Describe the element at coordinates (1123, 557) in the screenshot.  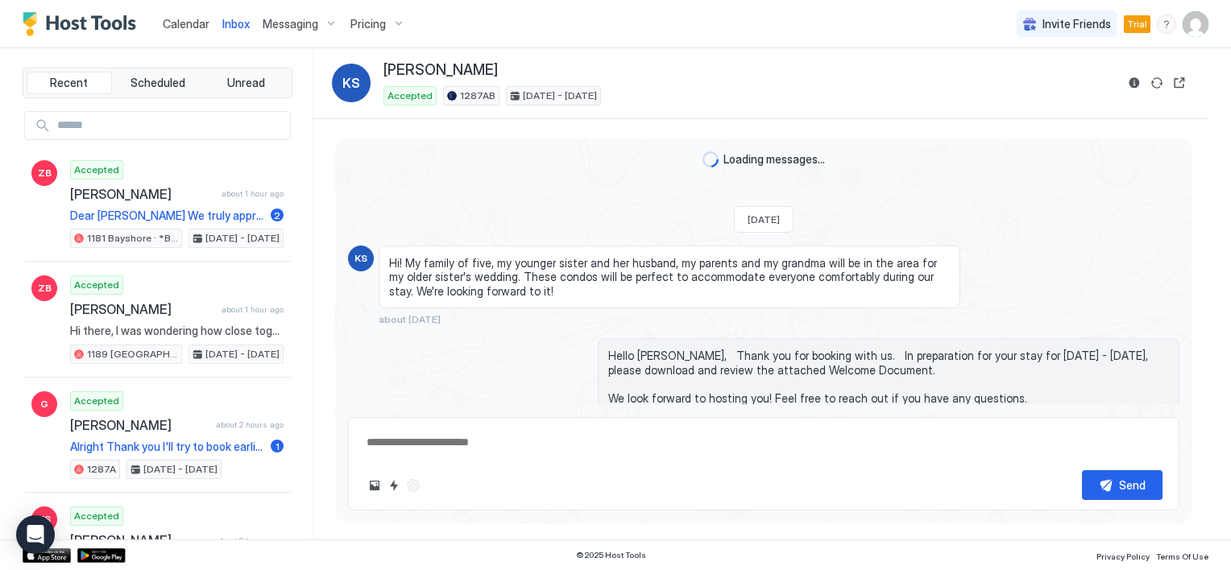
I see `span: Privacy Policy` at that location.